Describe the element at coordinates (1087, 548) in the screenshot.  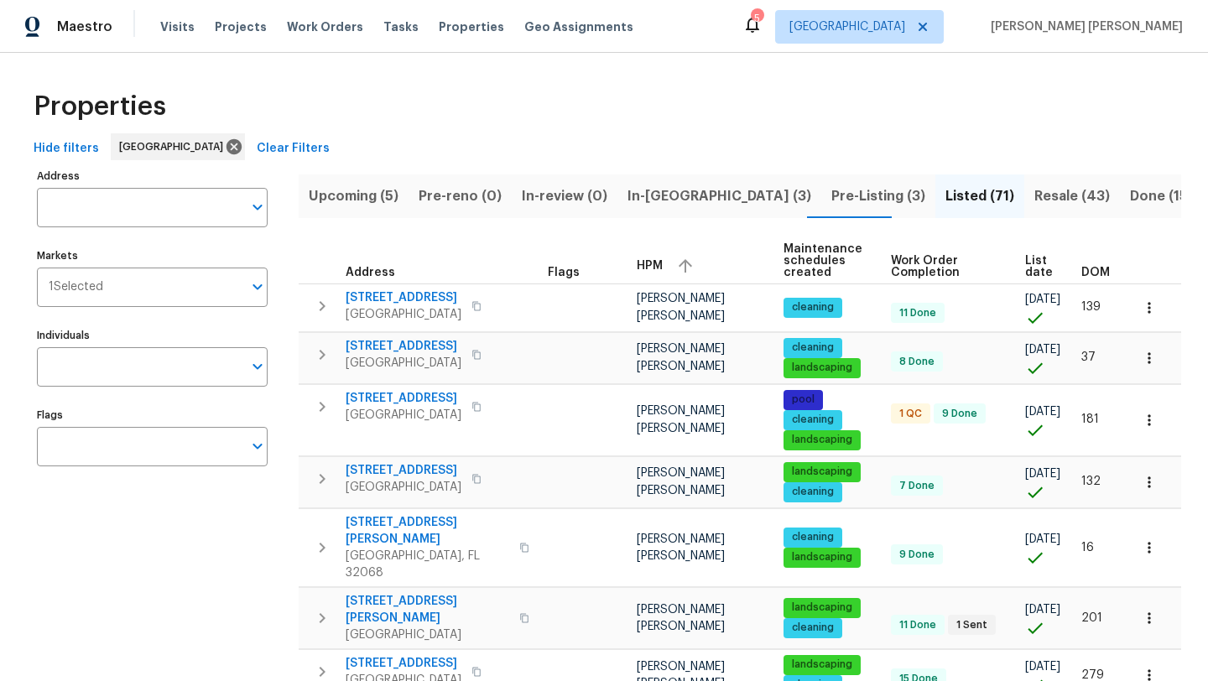
I see `span: 16` at that location.